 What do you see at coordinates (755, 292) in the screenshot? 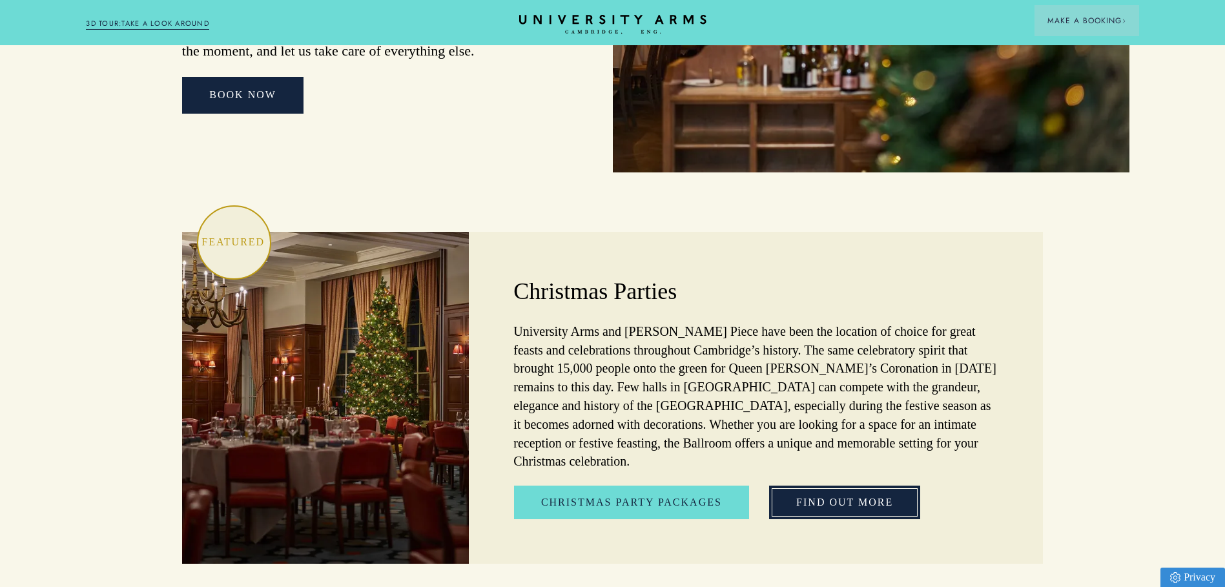
I see `h2: Christmas Parties` at bounding box center [755, 292].